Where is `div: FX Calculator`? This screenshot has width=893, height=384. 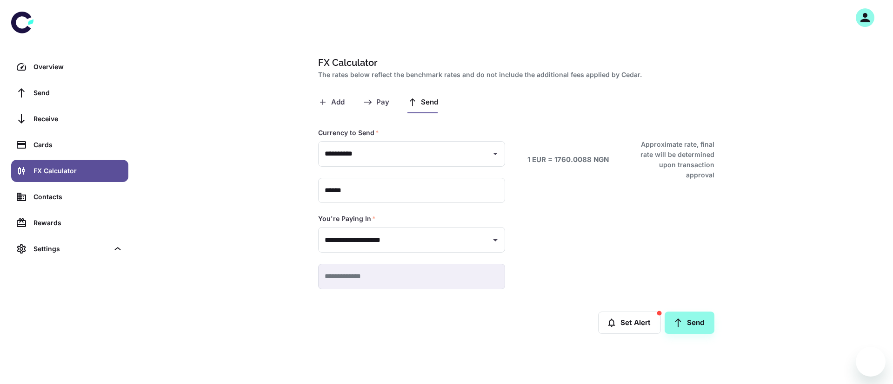
div: FX Calculator is located at coordinates (78, 171).